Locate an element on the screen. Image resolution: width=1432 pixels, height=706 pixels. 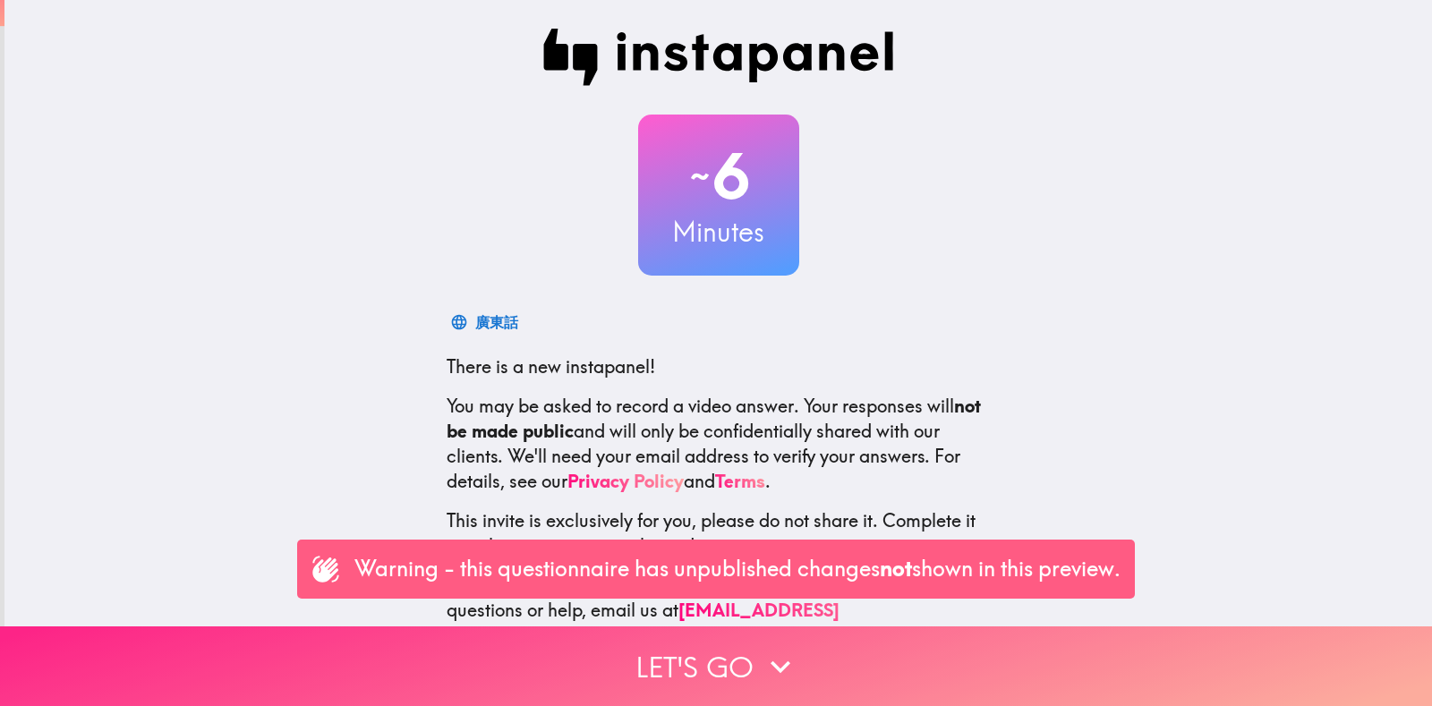
p: To learn more about Instapanel, check out . For questions or help, email us at . is located at coordinates (718, 610).